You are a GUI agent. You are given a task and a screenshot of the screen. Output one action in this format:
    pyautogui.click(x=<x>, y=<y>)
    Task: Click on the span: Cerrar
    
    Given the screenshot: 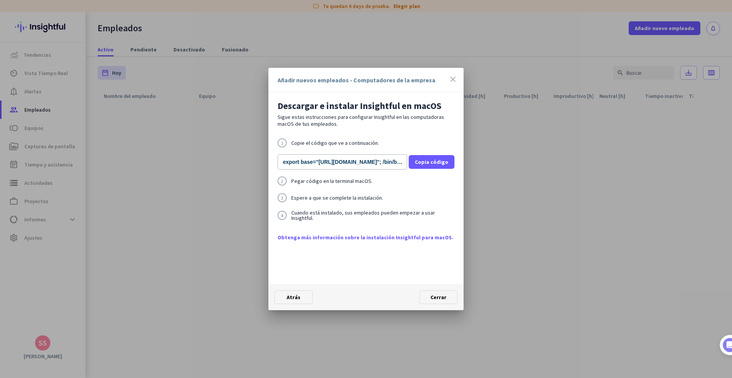 What is the action you would take?
    pyautogui.click(x=439, y=298)
    